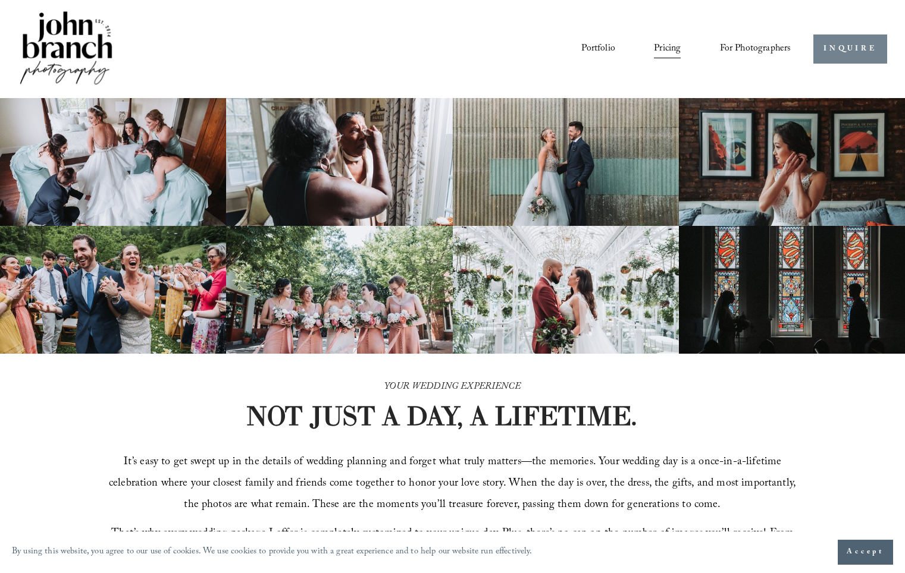 This screenshot has height=573, width=905. Describe the element at coordinates (792, 290) in the screenshot. I see `img: Silhouettes of a bride and groom facing each other in a church, with colorful stained glass windo...` at that location.